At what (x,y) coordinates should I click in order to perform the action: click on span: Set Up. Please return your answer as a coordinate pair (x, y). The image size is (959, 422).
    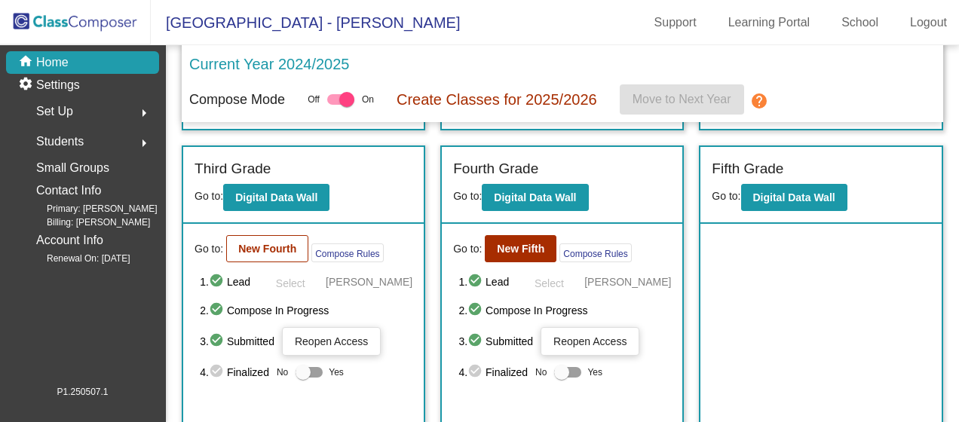
    Looking at the image, I should click on (54, 112).